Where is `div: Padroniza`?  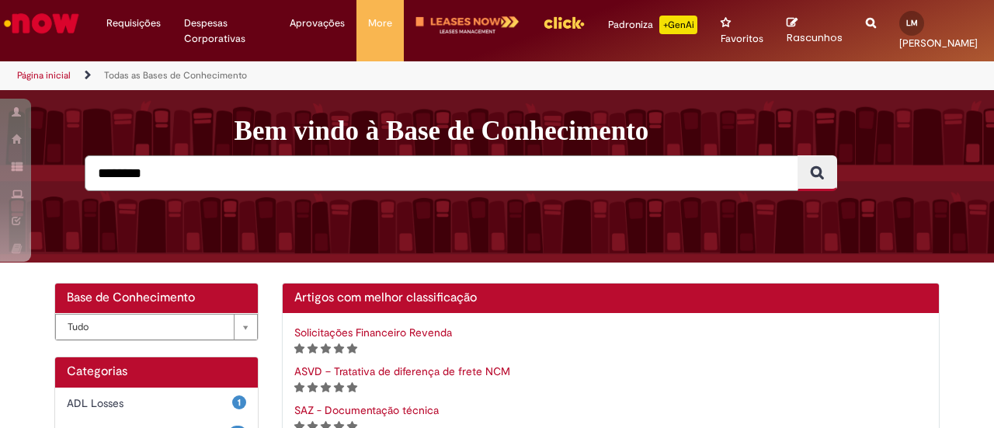
div: Padroniza is located at coordinates (653, 25).